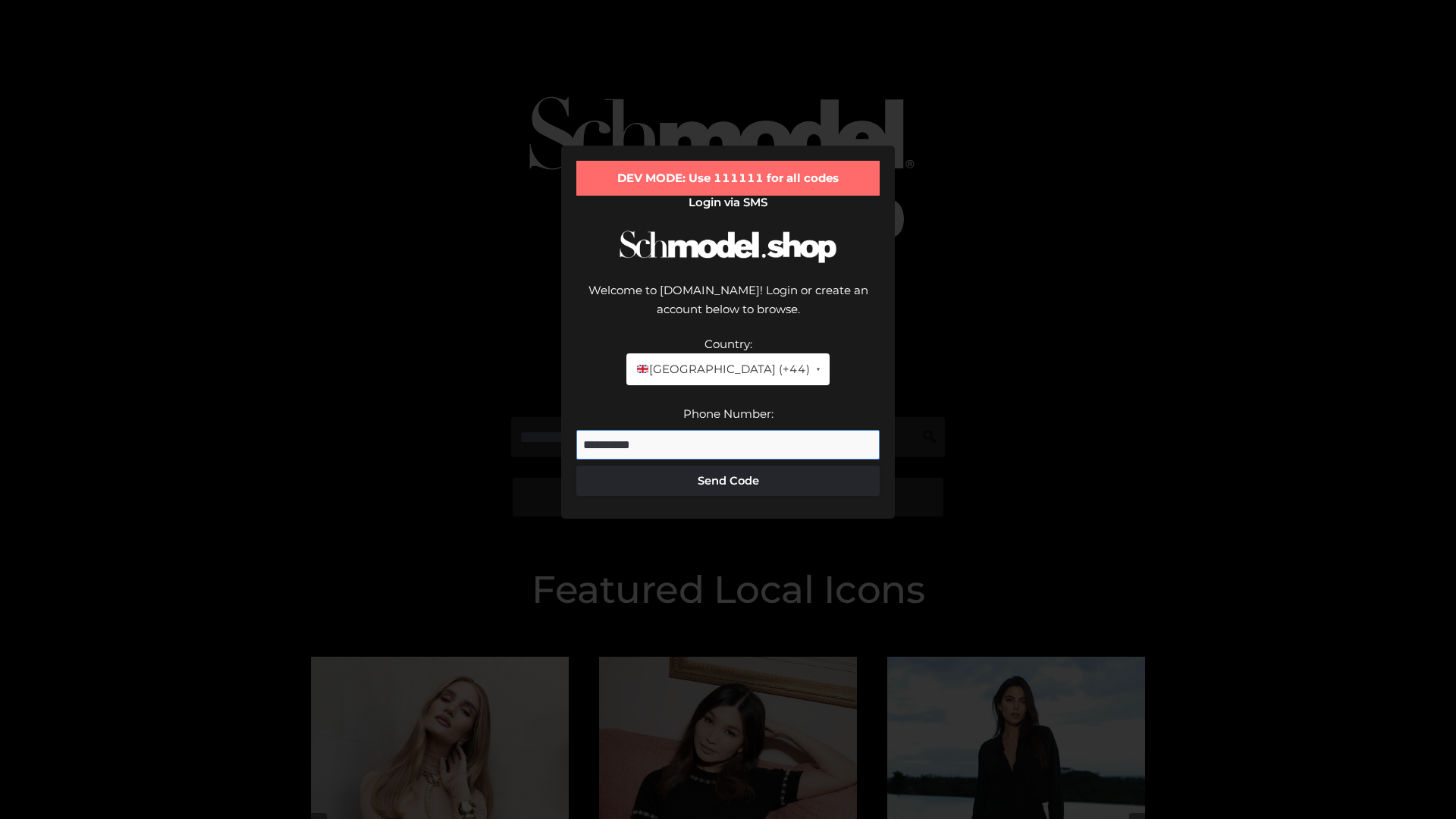  I want to click on div: DEV MODE: Use 111111 for all codes, so click(728, 178).